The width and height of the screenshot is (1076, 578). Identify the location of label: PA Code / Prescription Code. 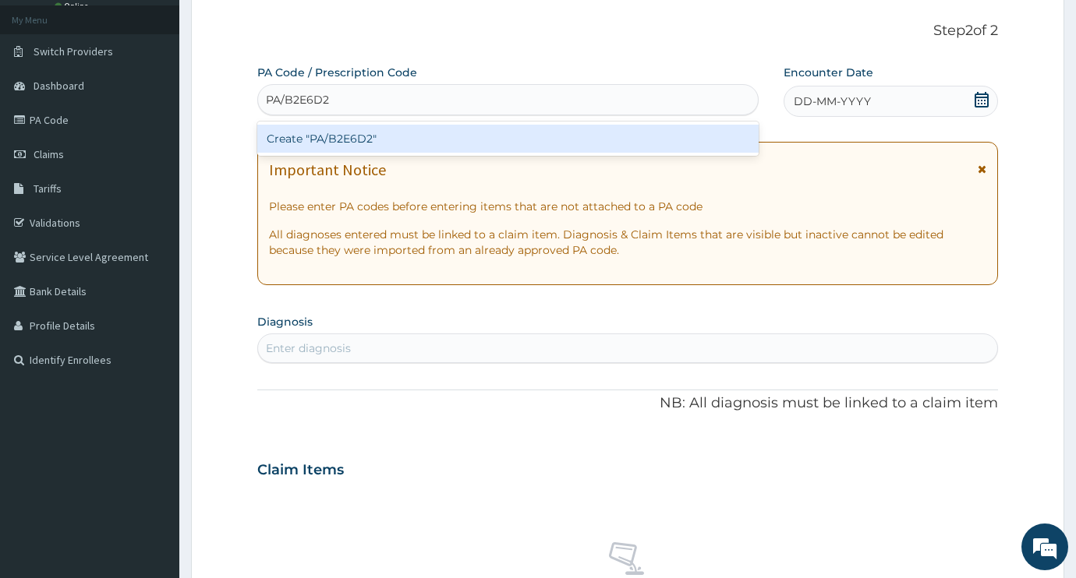
(337, 72).